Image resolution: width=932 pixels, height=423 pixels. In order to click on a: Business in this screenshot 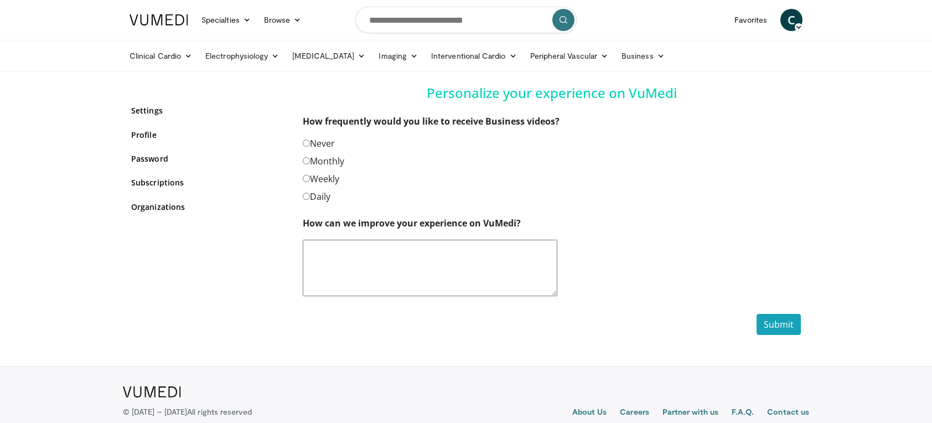, I will do `click(643, 56)`.